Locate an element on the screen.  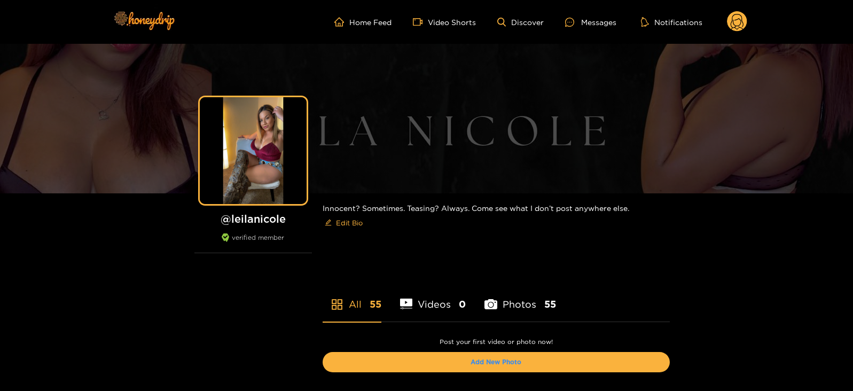
li: Videos is located at coordinates (433, 297).